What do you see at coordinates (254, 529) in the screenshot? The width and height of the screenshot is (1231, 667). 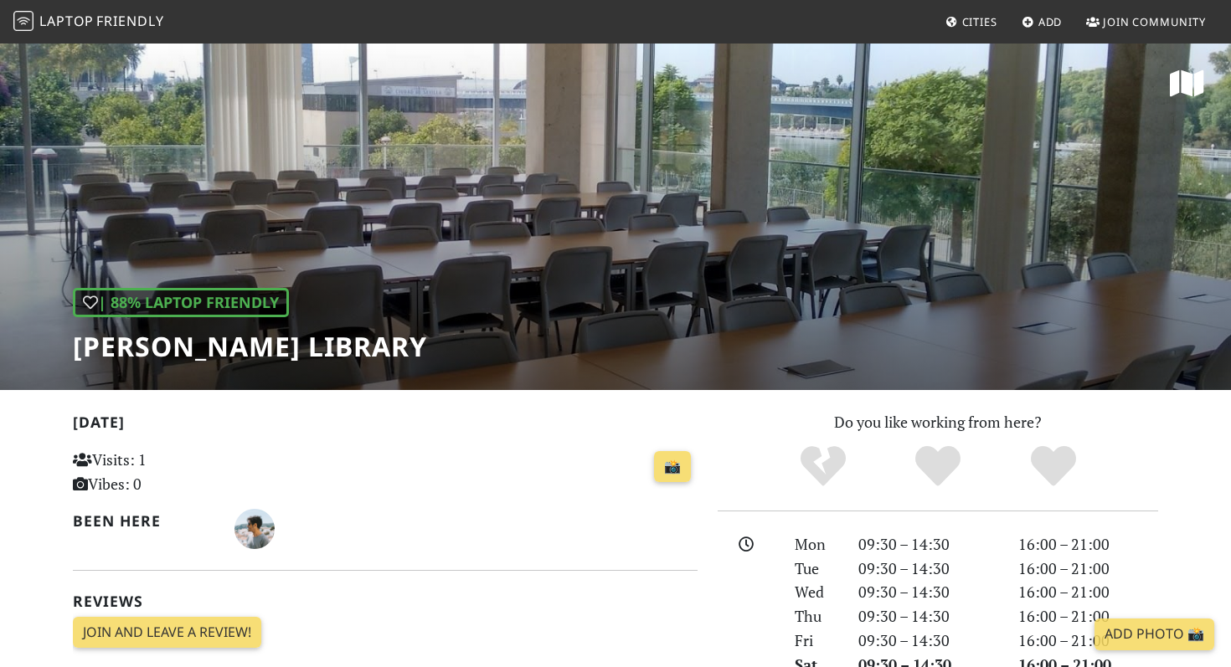 I see `img: 1125-alberto.jpg` at bounding box center [254, 529].